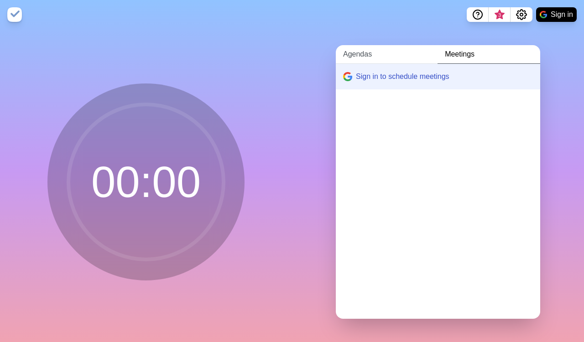  Describe the element at coordinates (500, 15) in the screenshot. I see `span: 3` at that location.